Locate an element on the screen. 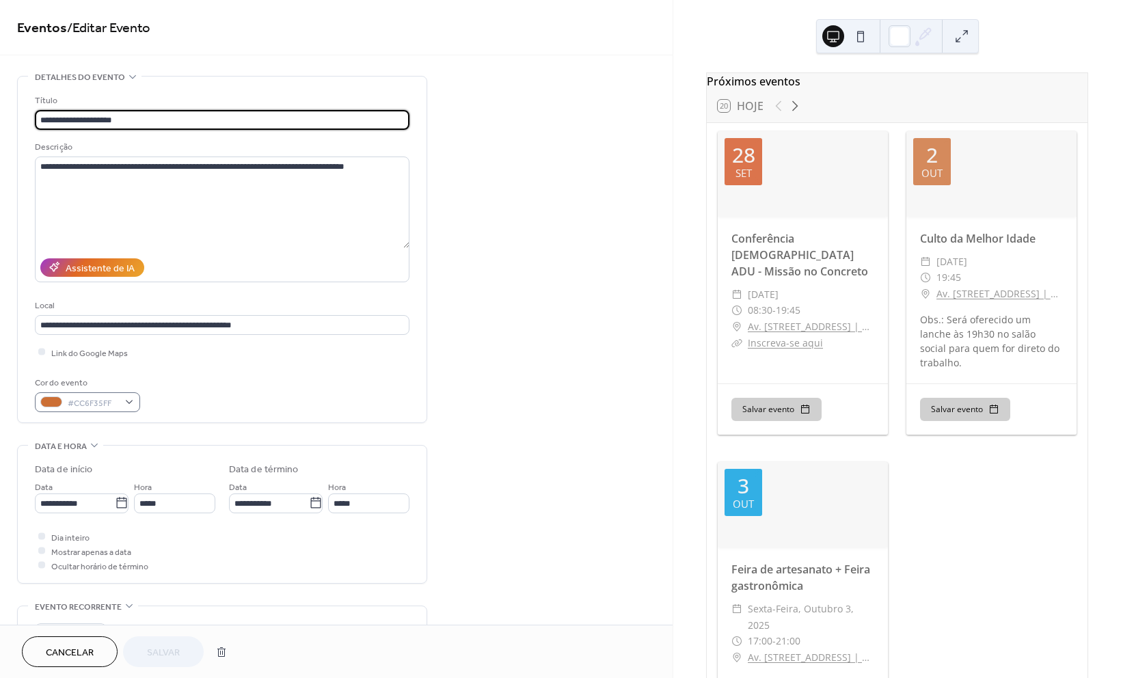 This screenshot has height=678, width=1121. span: sexta-feira, outubro 3, 2025 is located at coordinates (811, 617).